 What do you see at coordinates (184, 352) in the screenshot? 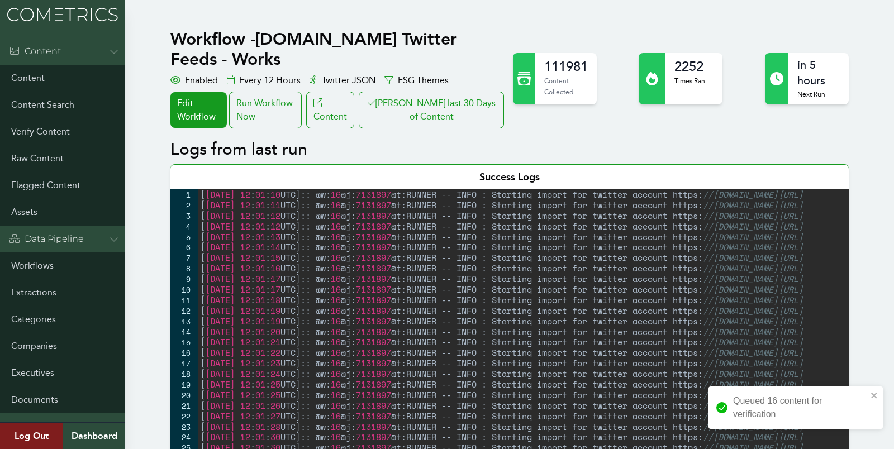
I see `div: 16` at bounding box center [184, 352].